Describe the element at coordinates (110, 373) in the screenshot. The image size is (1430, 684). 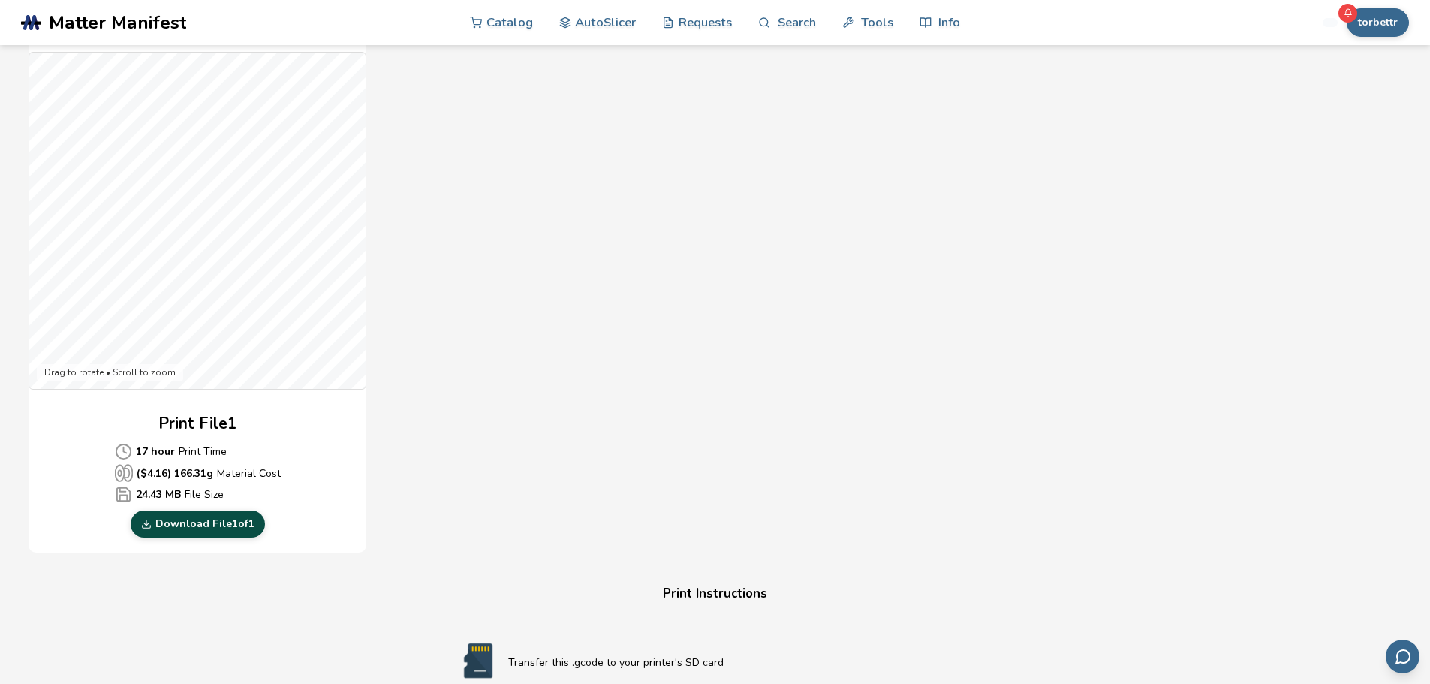
I see `div: Drag to rotate • Scroll to zoom` at that location.